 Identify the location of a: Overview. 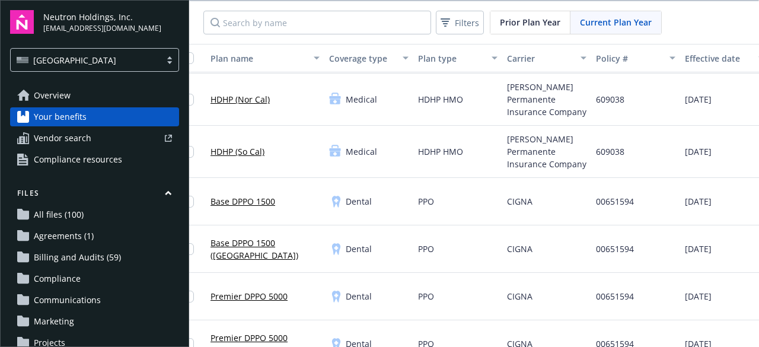
(94, 96).